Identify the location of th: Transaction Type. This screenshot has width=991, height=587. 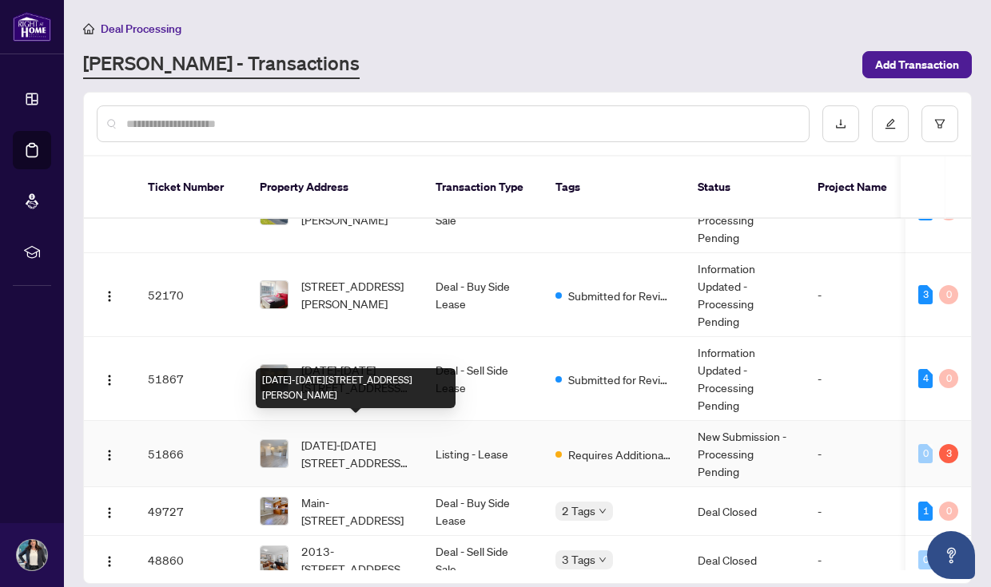
(483, 188).